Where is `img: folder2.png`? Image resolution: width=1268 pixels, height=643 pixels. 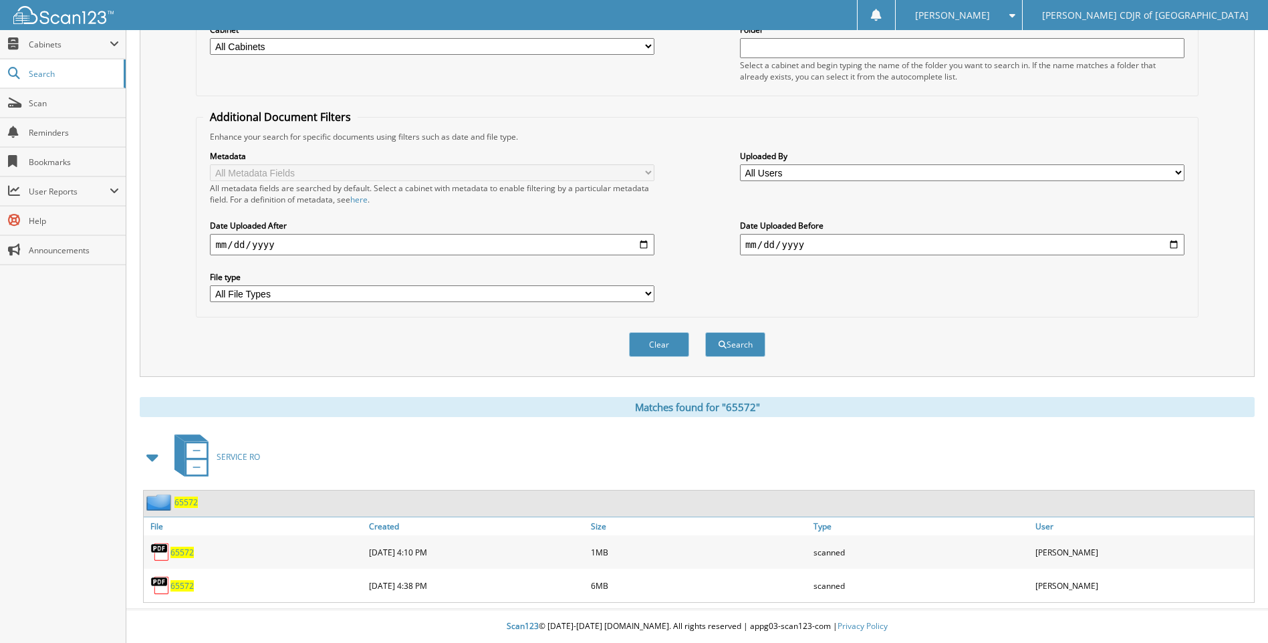 img: folder2.png is located at coordinates (160, 502).